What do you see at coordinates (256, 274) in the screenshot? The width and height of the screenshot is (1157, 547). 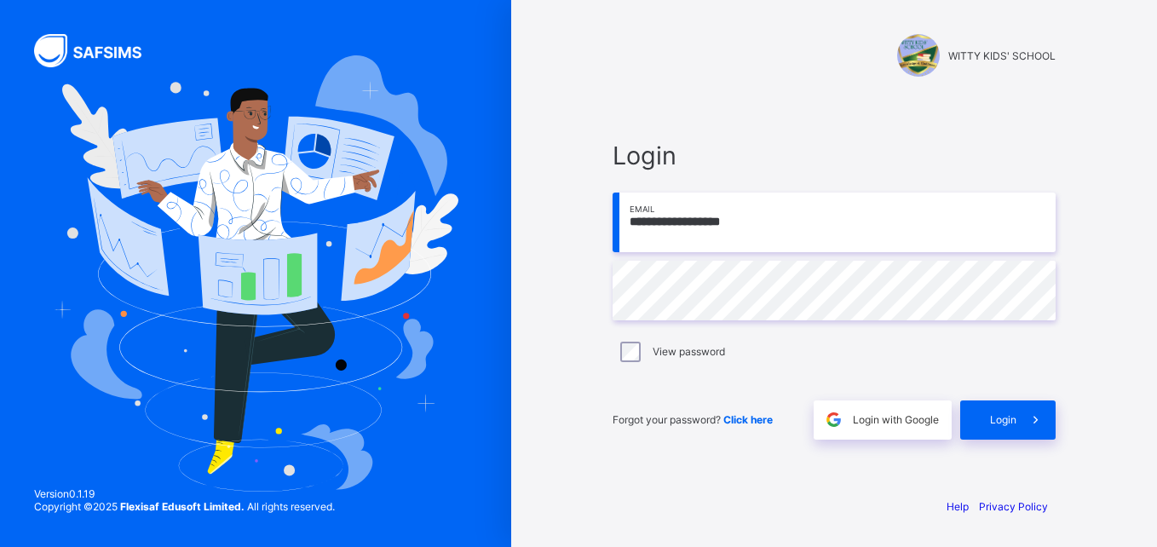 I see `img: Hero Image` at bounding box center [256, 274].